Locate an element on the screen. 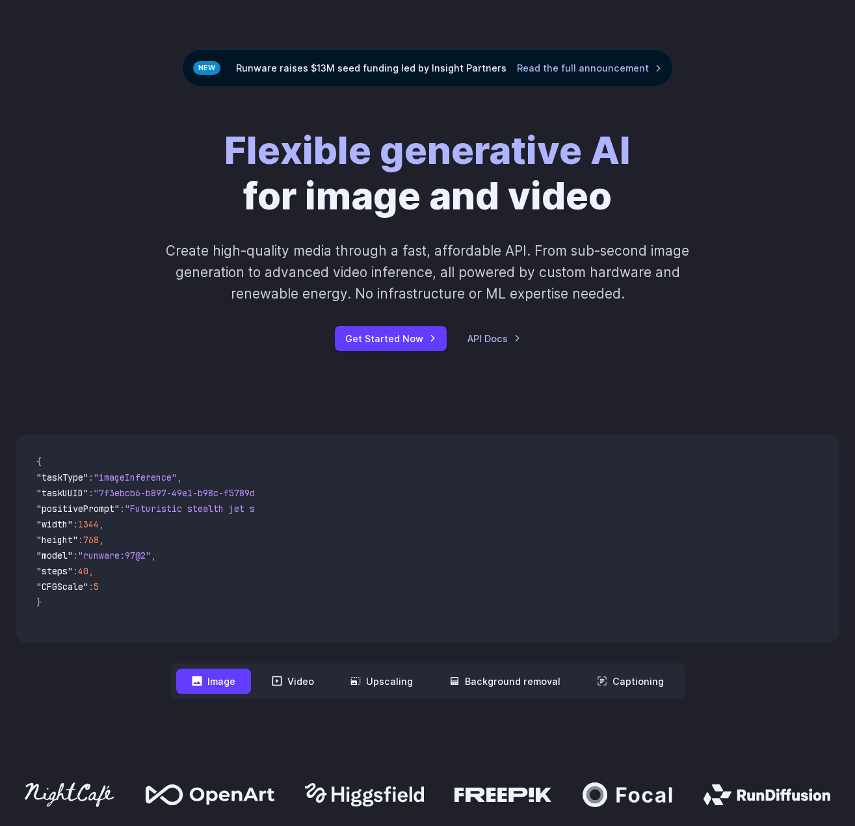 The width and height of the screenshot is (855, 826). p: Create high-quality media through a fast, affordable API. From sub-second image generation to adv... is located at coordinates (427, 272).